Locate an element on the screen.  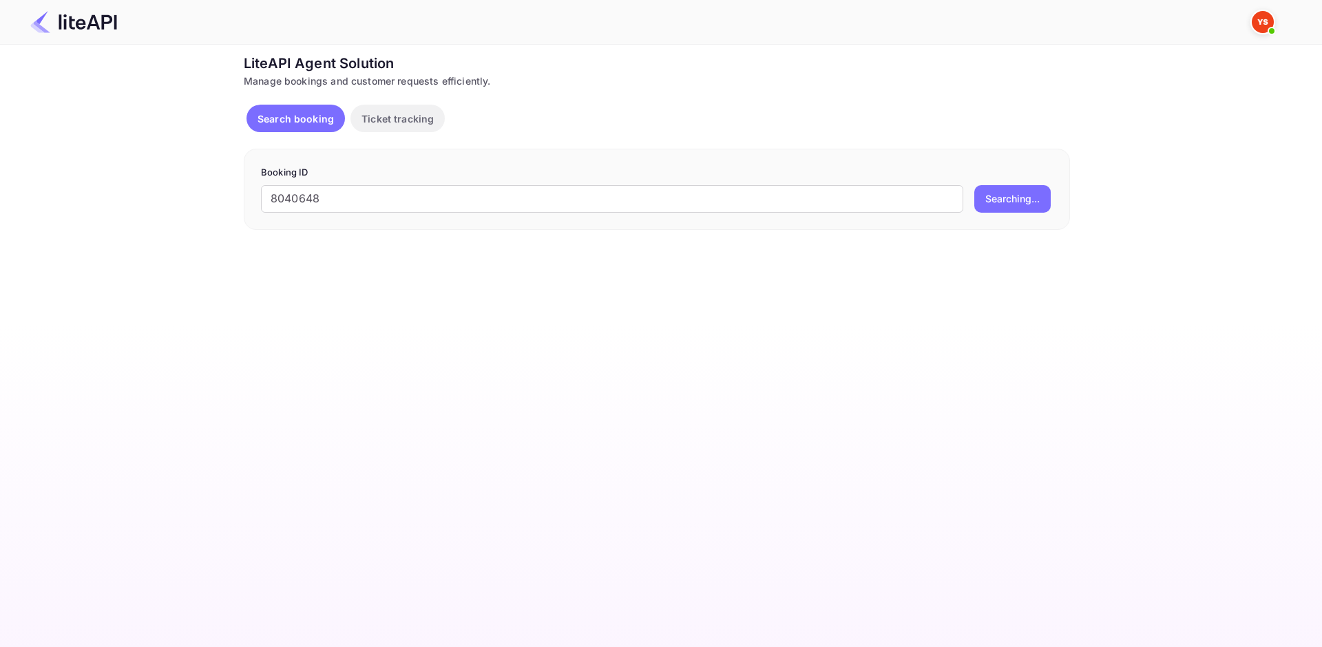
p: Booking ID is located at coordinates (657, 173).